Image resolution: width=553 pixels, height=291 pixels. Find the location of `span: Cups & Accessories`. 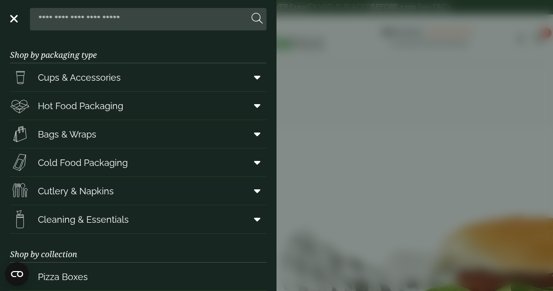

span: Cups & Accessories is located at coordinates (79, 77).